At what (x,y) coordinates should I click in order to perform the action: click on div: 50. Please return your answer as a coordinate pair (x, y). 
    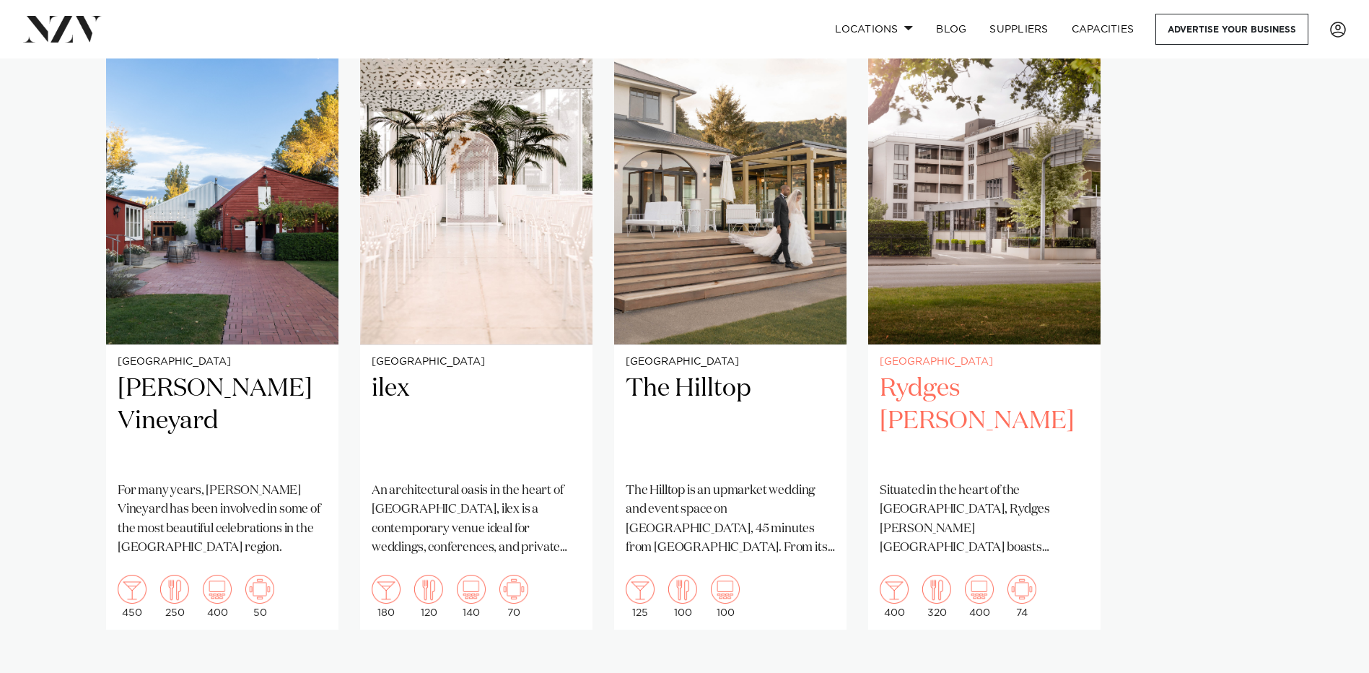
    Looking at the image, I should click on (260, 596).